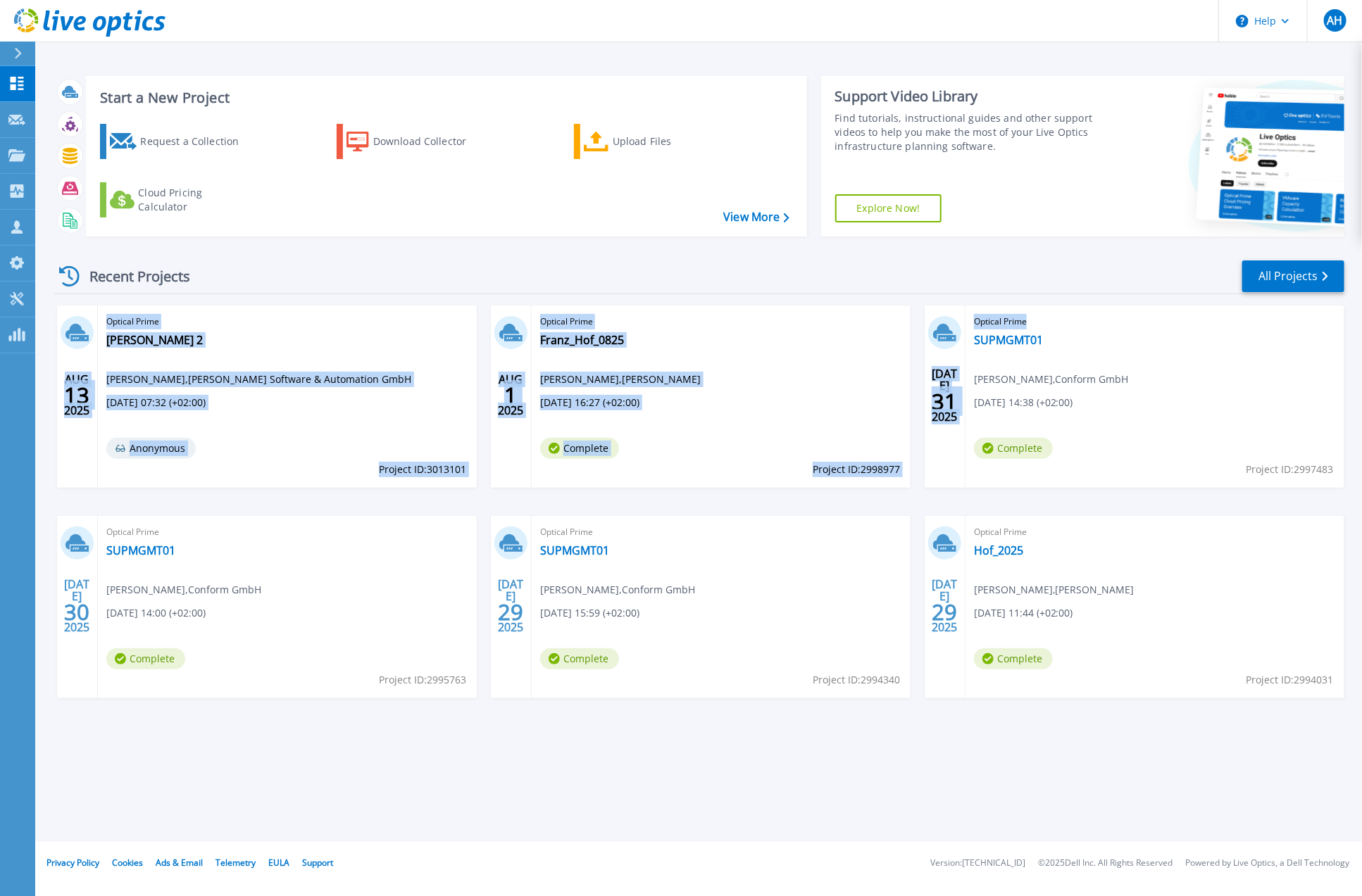  I want to click on span: Project ID: 2998977, so click(856, 469).